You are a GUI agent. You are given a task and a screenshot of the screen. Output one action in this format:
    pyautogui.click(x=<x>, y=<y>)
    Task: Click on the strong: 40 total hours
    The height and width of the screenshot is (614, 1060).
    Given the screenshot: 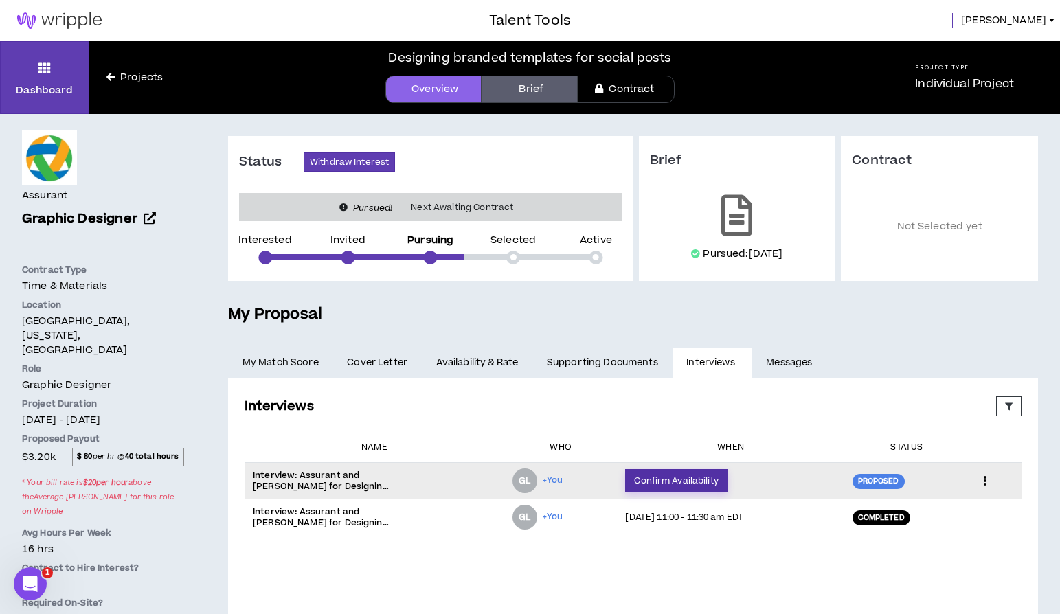 What is the action you would take?
    pyautogui.click(x=152, y=456)
    